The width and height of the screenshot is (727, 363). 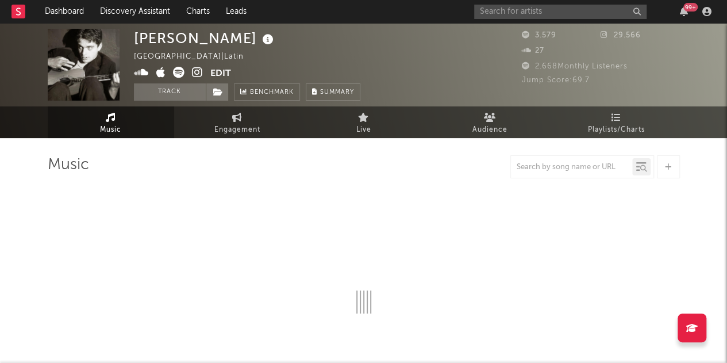 I want to click on a: Playlists/Charts, so click(x=616, y=122).